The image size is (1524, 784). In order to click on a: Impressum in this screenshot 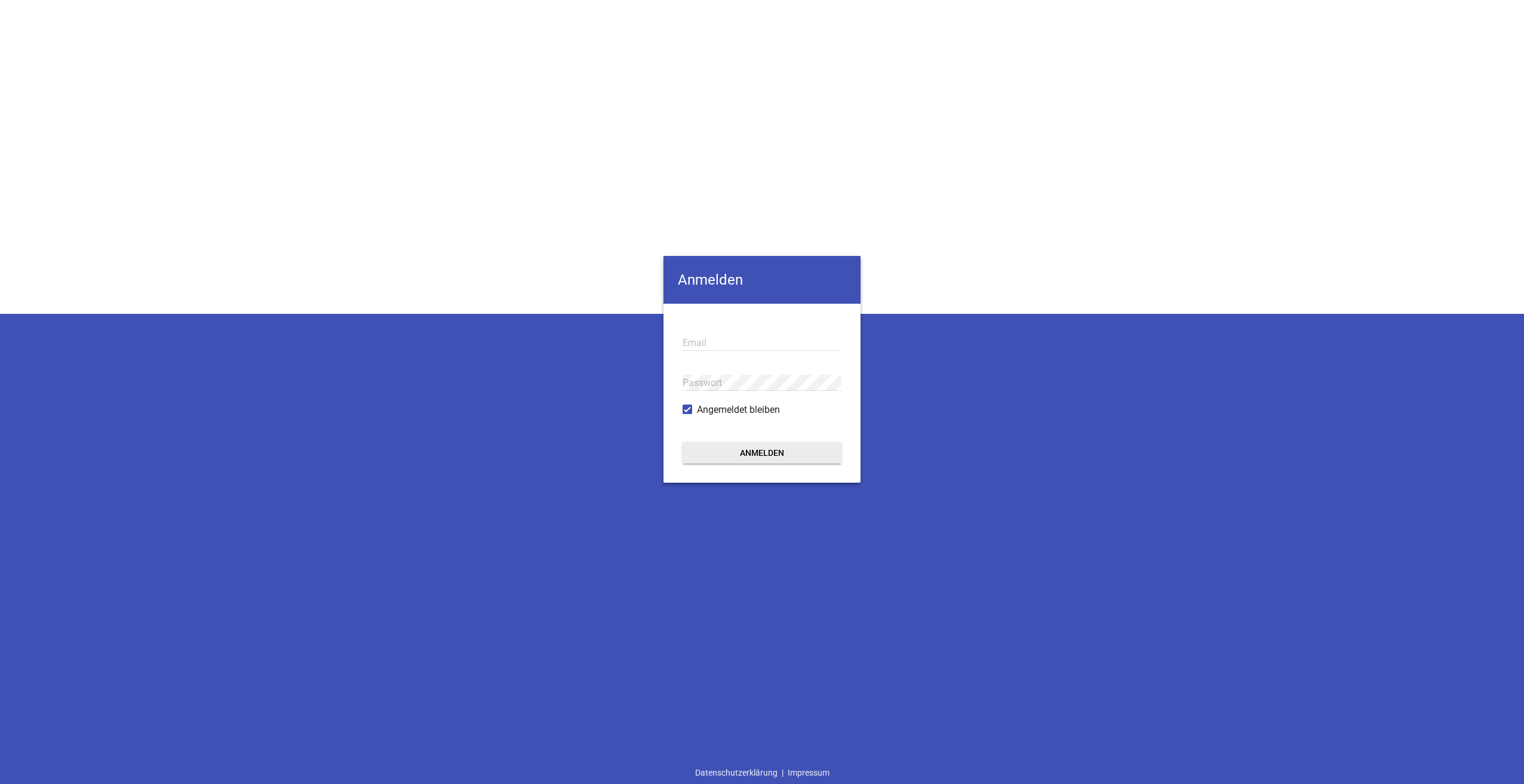, I will do `click(809, 773)`.